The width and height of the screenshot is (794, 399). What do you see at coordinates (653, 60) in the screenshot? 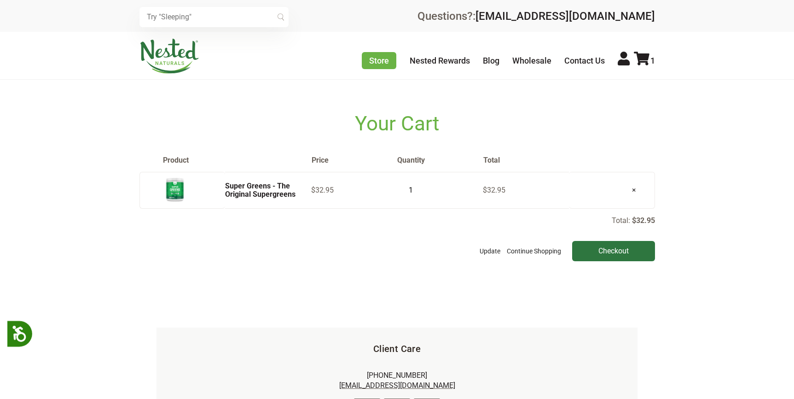
I see `span: 1` at bounding box center [653, 60].